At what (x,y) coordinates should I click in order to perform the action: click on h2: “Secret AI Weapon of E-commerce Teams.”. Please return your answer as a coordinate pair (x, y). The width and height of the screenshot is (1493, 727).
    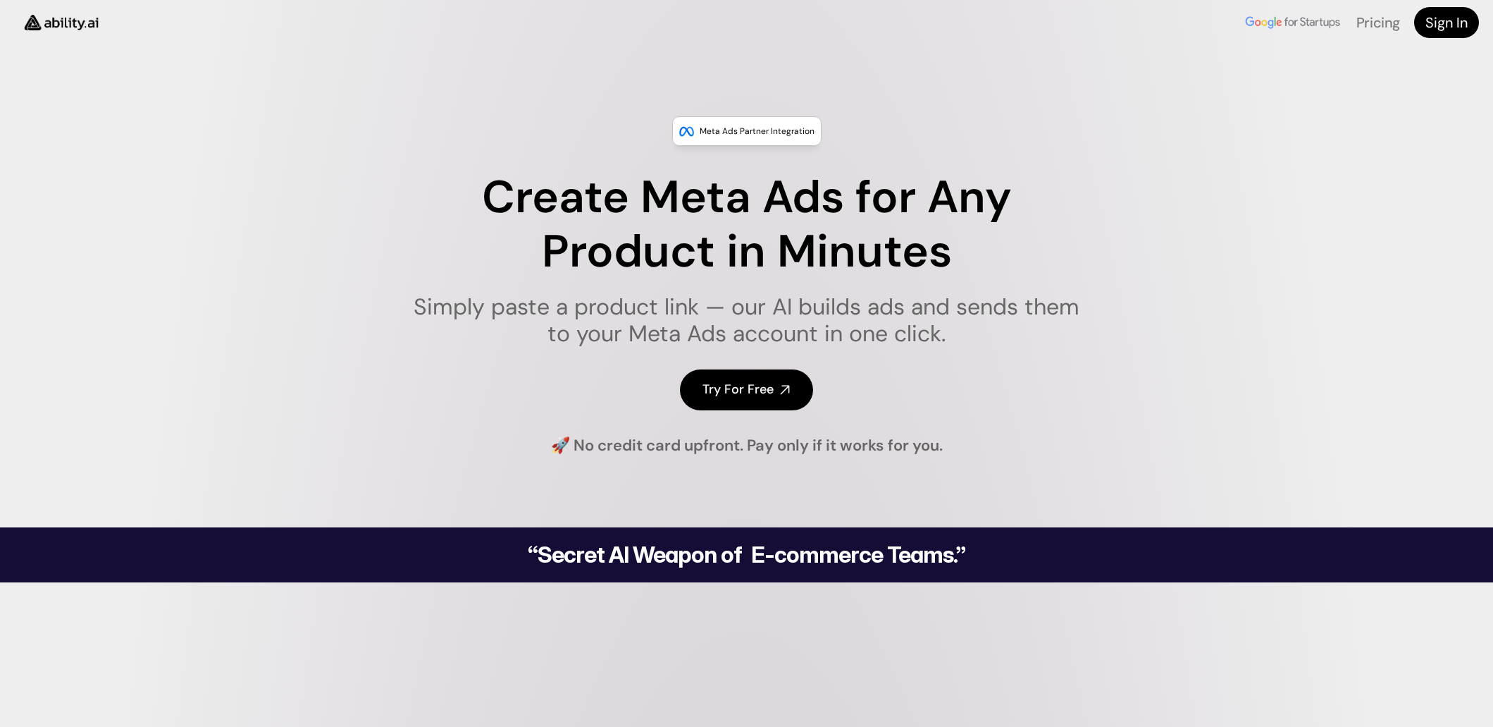
    Looking at the image, I should click on (747, 555).